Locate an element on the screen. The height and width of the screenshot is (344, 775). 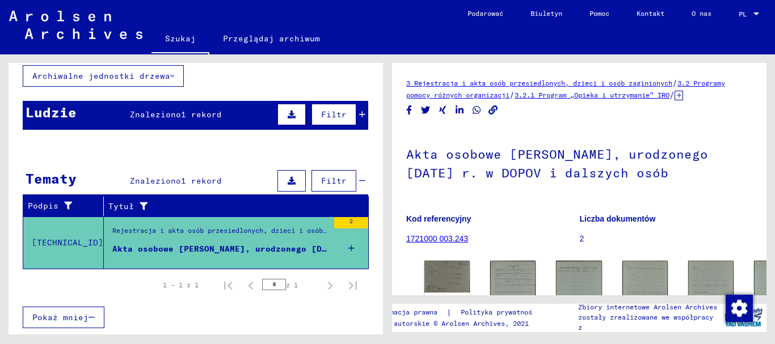
font: Prawa autorskie © Arolsen Archives, 2021 is located at coordinates (449, 323).